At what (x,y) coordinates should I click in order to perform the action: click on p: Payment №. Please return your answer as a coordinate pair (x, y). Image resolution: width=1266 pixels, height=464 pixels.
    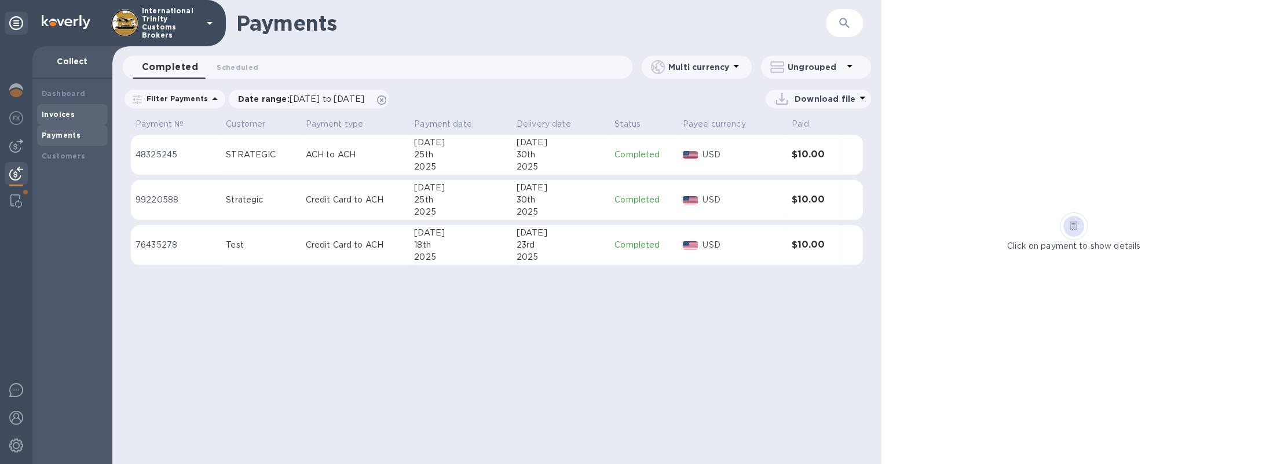
    Looking at the image, I should click on (159, 124).